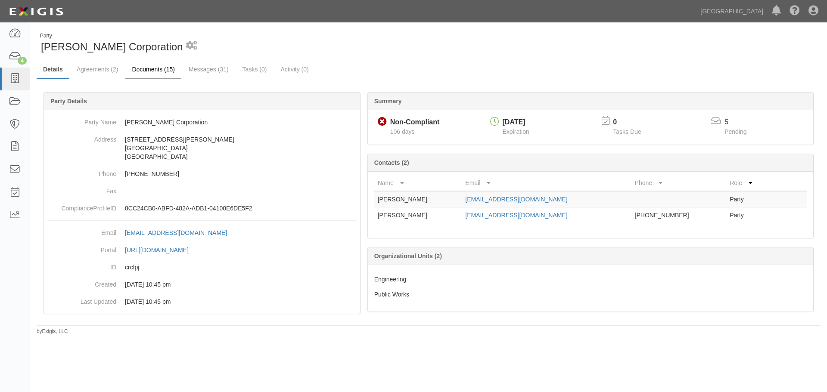 Image resolution: width=827 pixels, height=392 pixels. I want to click on span: Public Works, so click(391, 294).